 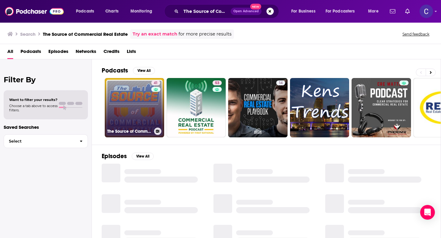 I want to click on a: Credits, so click(x=111, y=53).